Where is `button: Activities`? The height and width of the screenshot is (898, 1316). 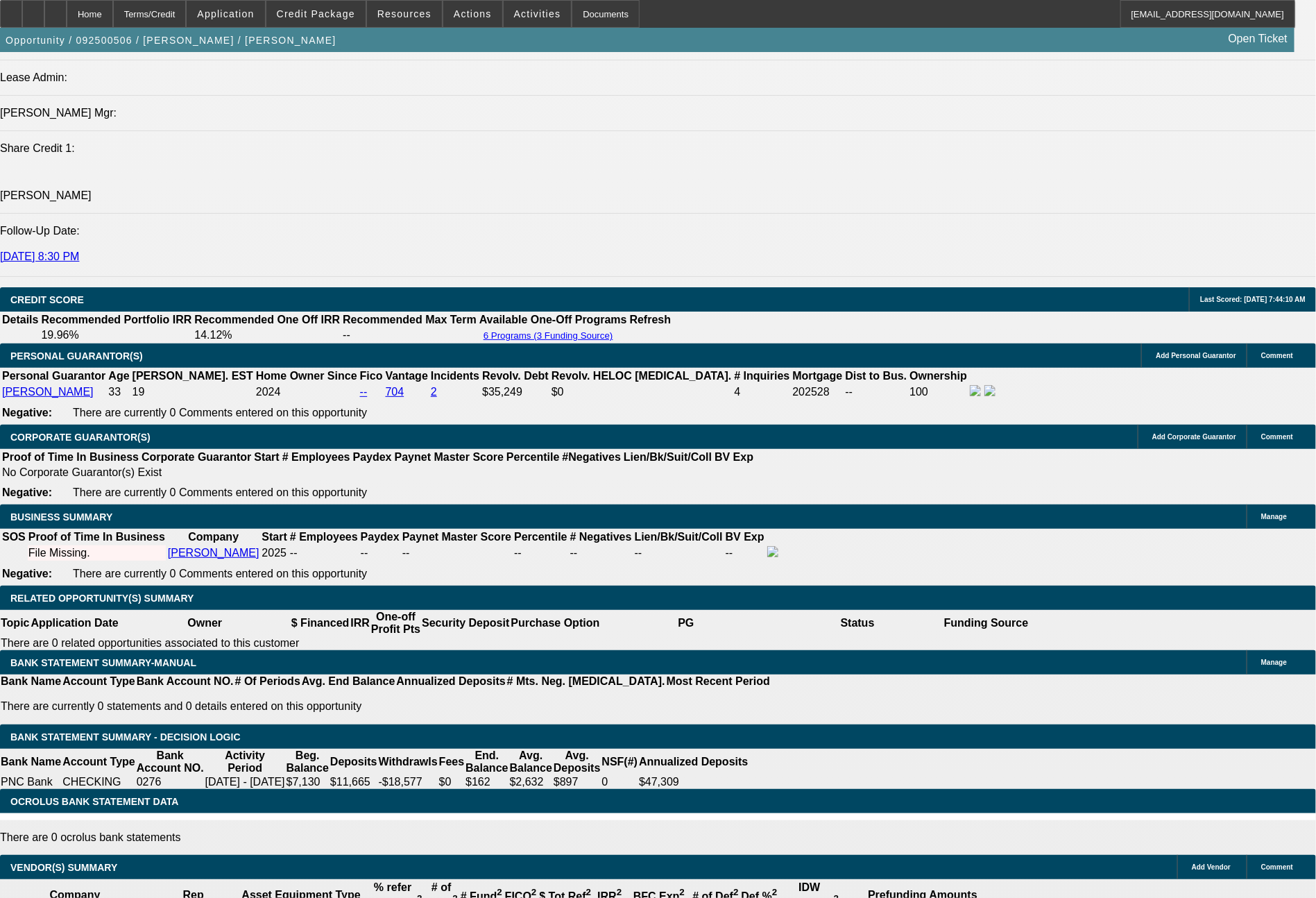
button: Activities is located at coordinates (537, 14).